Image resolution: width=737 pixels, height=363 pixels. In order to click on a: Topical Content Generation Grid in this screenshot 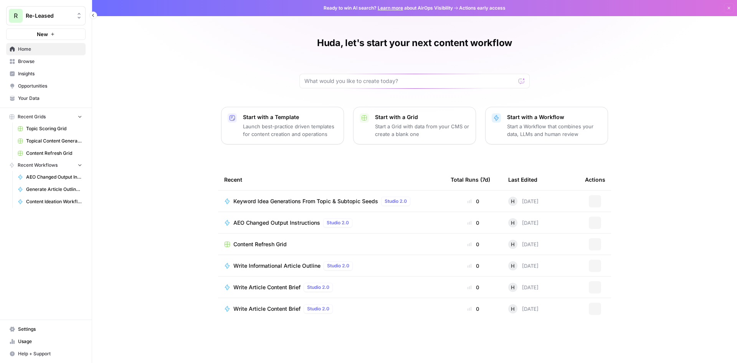, I will do `click(50, 141)`.